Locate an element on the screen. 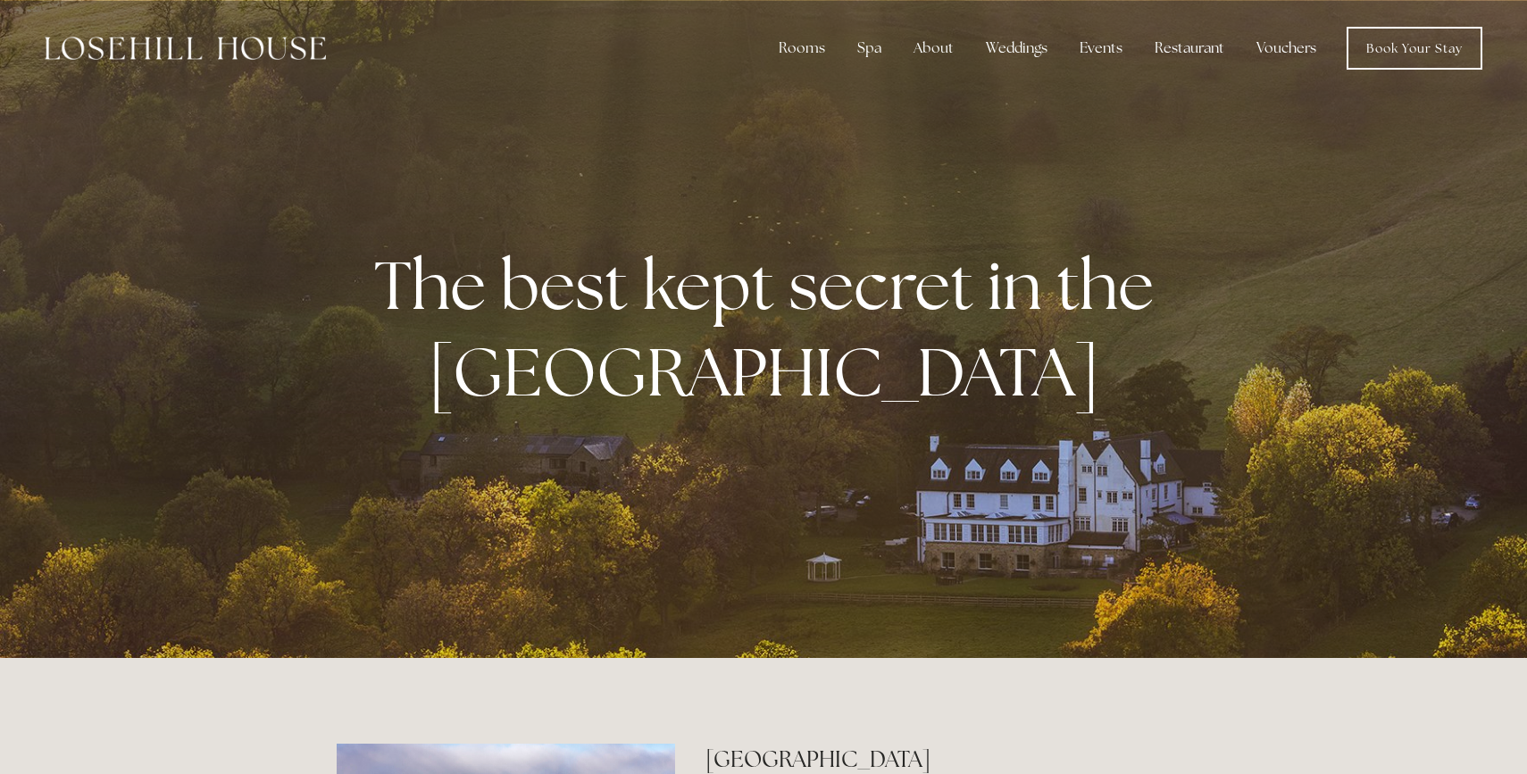 This screenshot has height=774, width=1527. a: Book Your Stay is located at coordinates (1414, 48).